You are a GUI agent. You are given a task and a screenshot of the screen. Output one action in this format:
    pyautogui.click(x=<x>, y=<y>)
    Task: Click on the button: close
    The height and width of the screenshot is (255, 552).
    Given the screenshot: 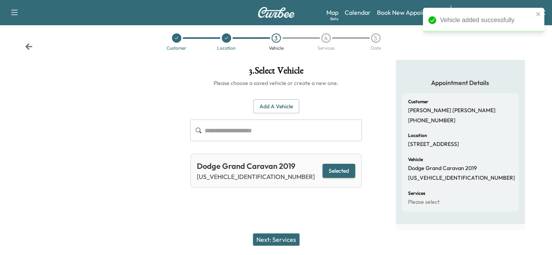 What is the action you would take?
    pyautogui.click(x=538, y=14)
    